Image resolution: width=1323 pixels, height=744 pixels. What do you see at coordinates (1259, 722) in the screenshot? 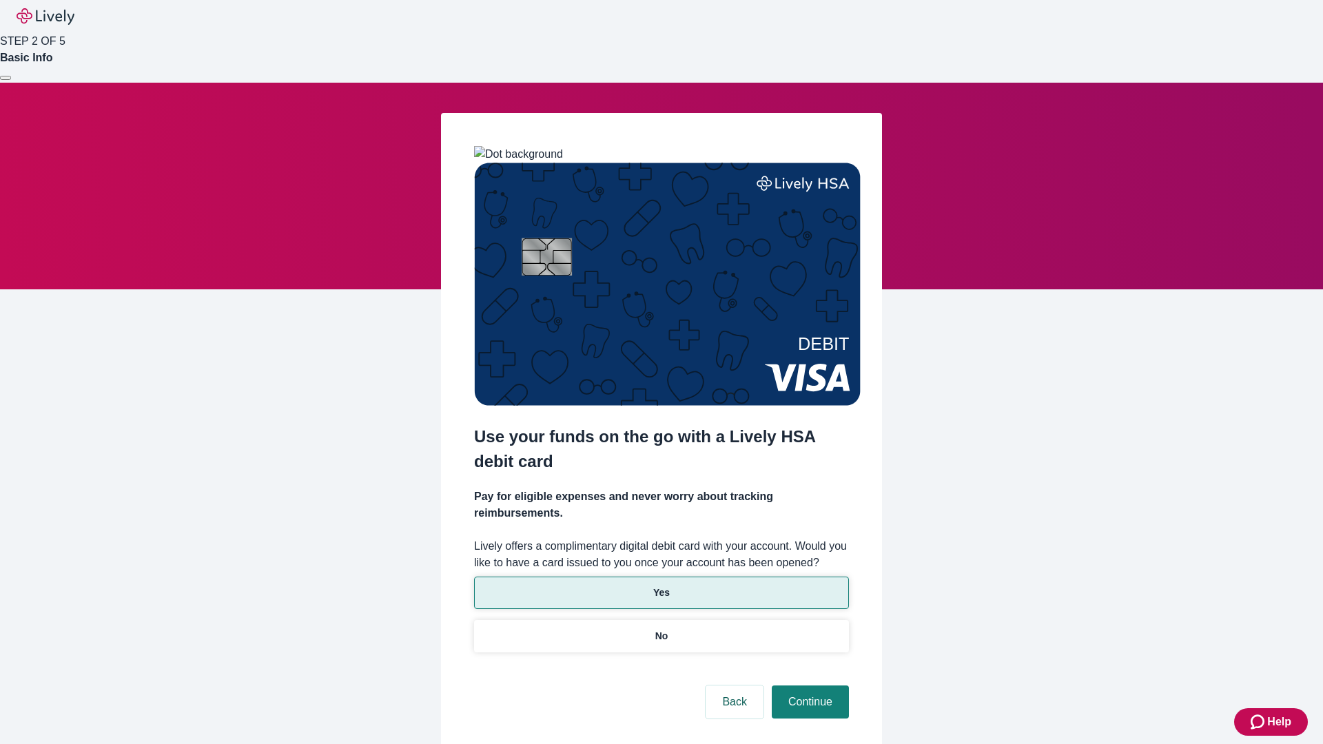
I see `svg: Zendesk support icon` at bounding box center [1259, 722].